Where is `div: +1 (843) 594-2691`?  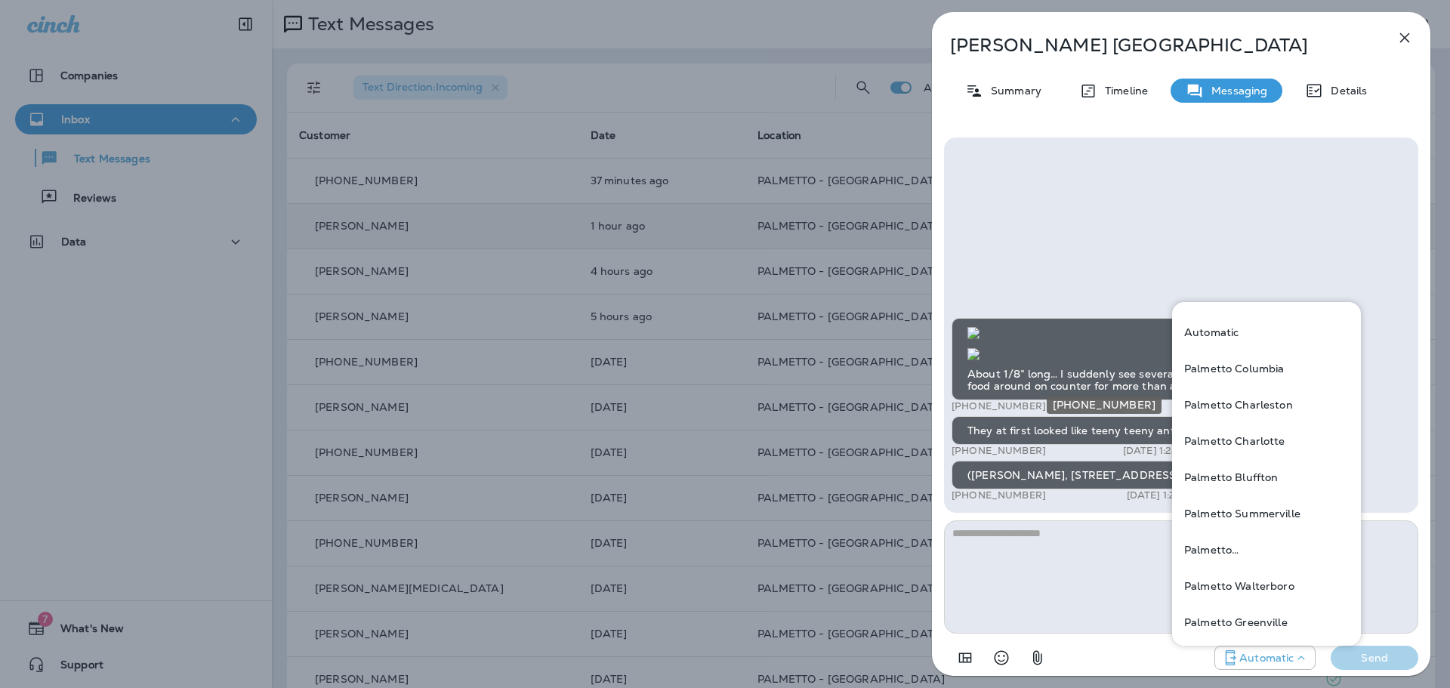
div: +1 (843) 594-2691 is located at coordinates (1266, 514).